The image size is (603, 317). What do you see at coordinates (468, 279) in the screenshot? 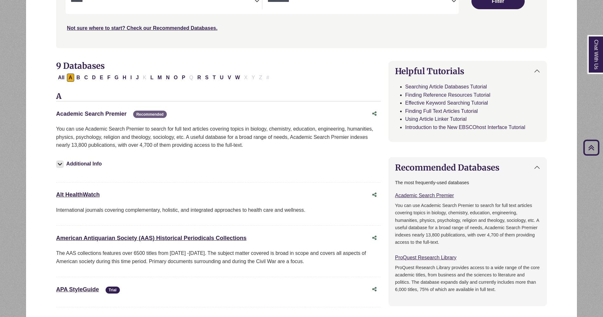
I see `p: ProQuest Research Library provides access to a wide range of the core academic titles, from busin...` at bounding box center [468, 279].